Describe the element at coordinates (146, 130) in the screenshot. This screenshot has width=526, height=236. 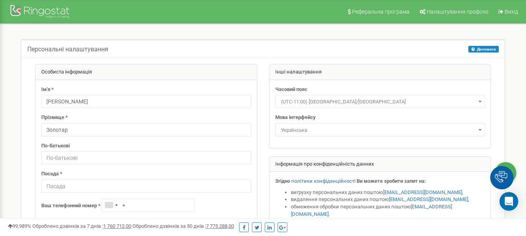
I see `input: Прізвище` at that location.